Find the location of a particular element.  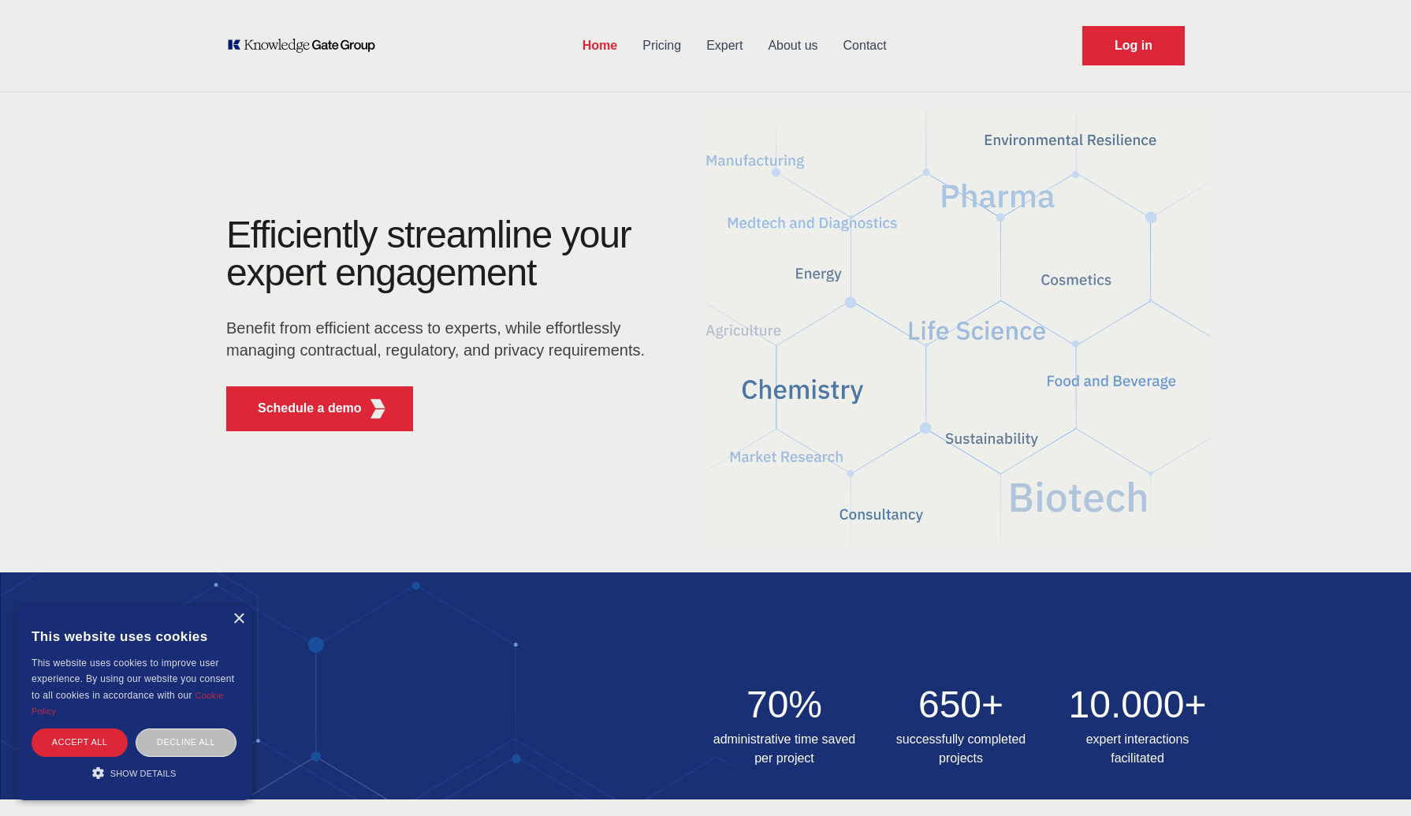

span: This website uses cookies to improve user experience. By using our website you consent to all coo... is located at coordinates (132, 679).